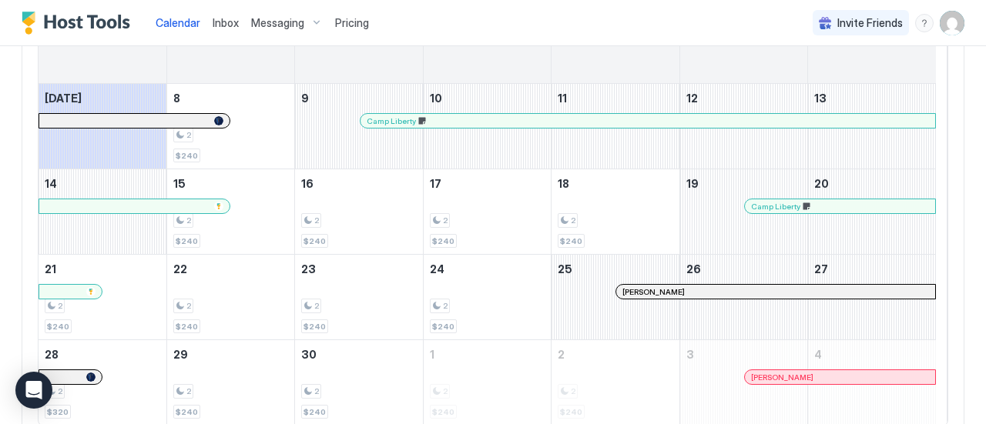 The image size is (986, 424). I want to click on span: 12, so click(692, 98).